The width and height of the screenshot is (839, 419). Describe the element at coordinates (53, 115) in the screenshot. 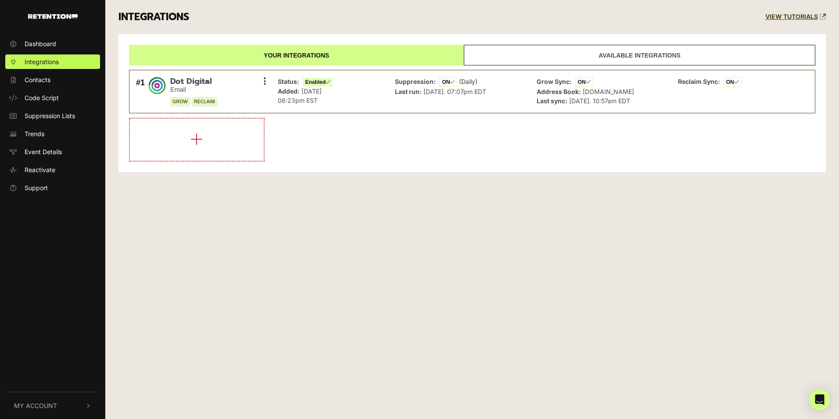

I see `a: Suppression Lists` at that location.